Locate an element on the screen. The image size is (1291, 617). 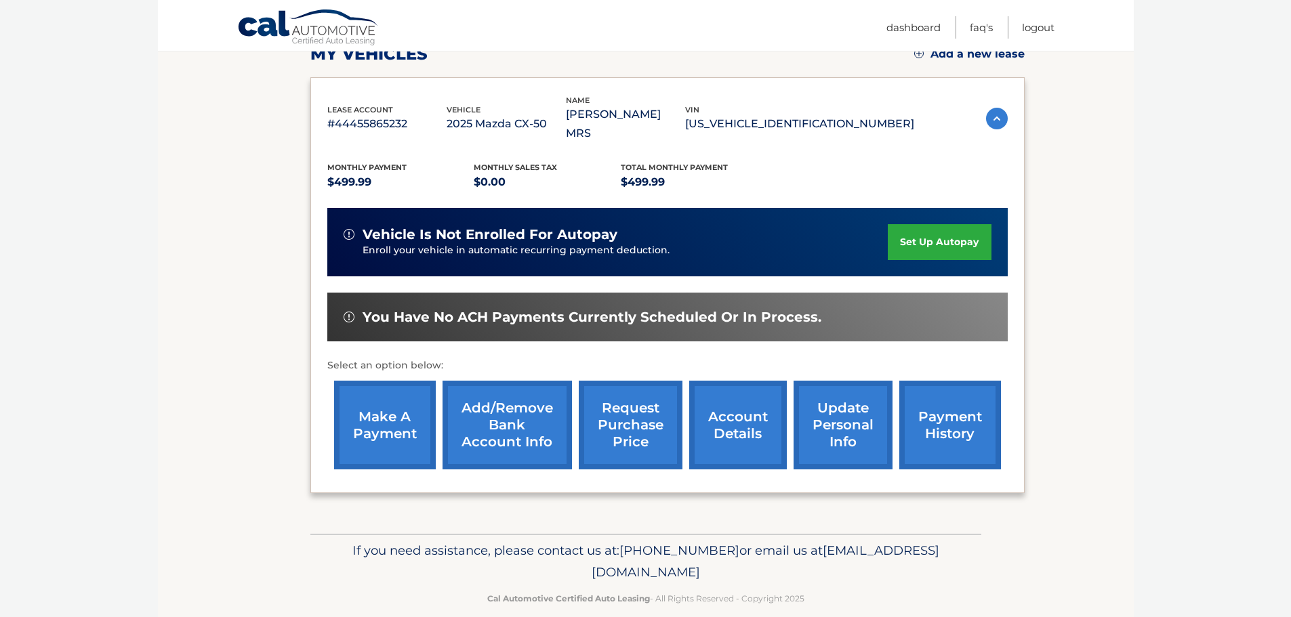
a: set up autopay is located at coordinates (939, 242).